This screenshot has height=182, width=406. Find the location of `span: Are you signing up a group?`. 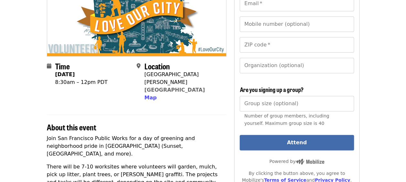

span: Are you signing up a group? is located at coordinates (272, 90).